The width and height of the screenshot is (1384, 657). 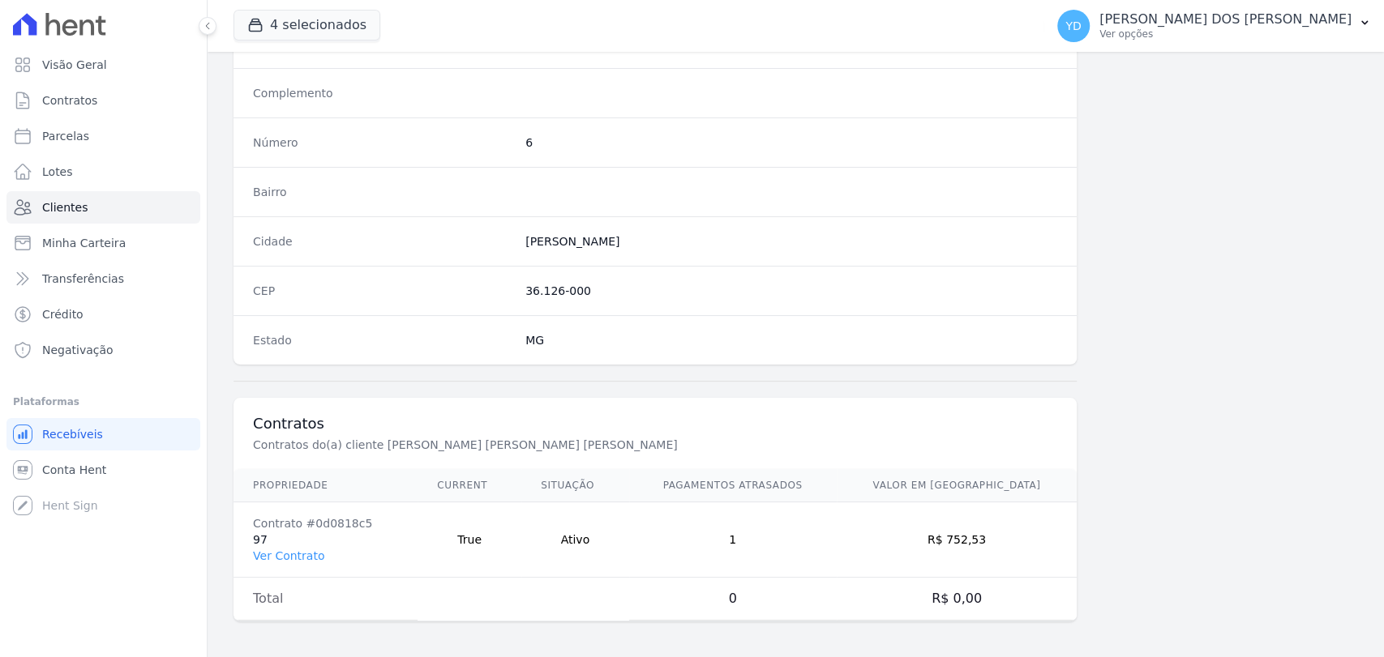 What do you see at coordinates (103, 172) in the screenshot?
I see `a: Lotes` at bounding box center [103, 172].